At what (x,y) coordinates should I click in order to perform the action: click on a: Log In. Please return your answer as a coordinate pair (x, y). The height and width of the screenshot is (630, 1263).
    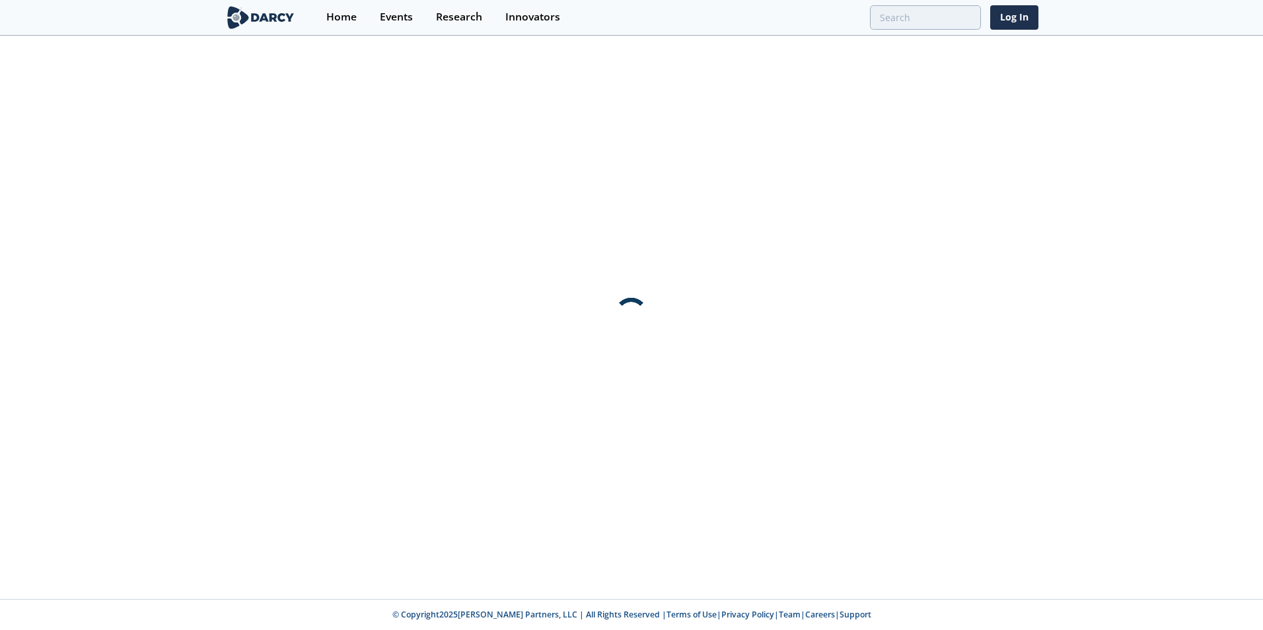
    Looking at the image, I should click on (1014, 17).